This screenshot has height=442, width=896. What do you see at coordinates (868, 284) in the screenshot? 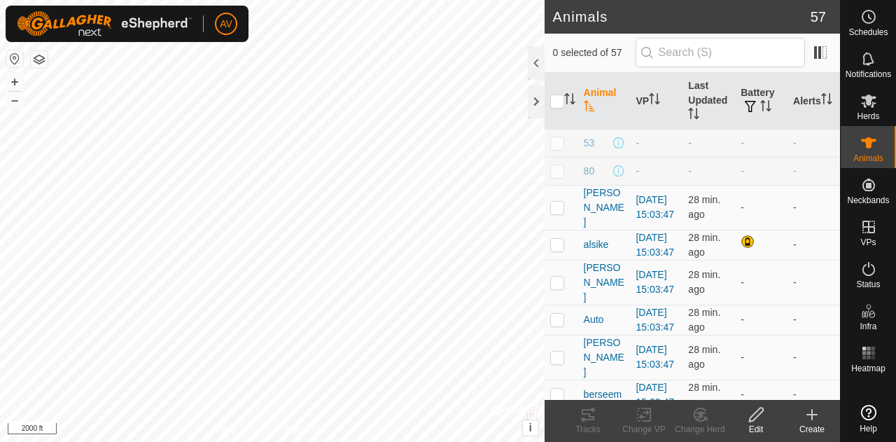
I see `span: Status` at bounding box center [868, 284].